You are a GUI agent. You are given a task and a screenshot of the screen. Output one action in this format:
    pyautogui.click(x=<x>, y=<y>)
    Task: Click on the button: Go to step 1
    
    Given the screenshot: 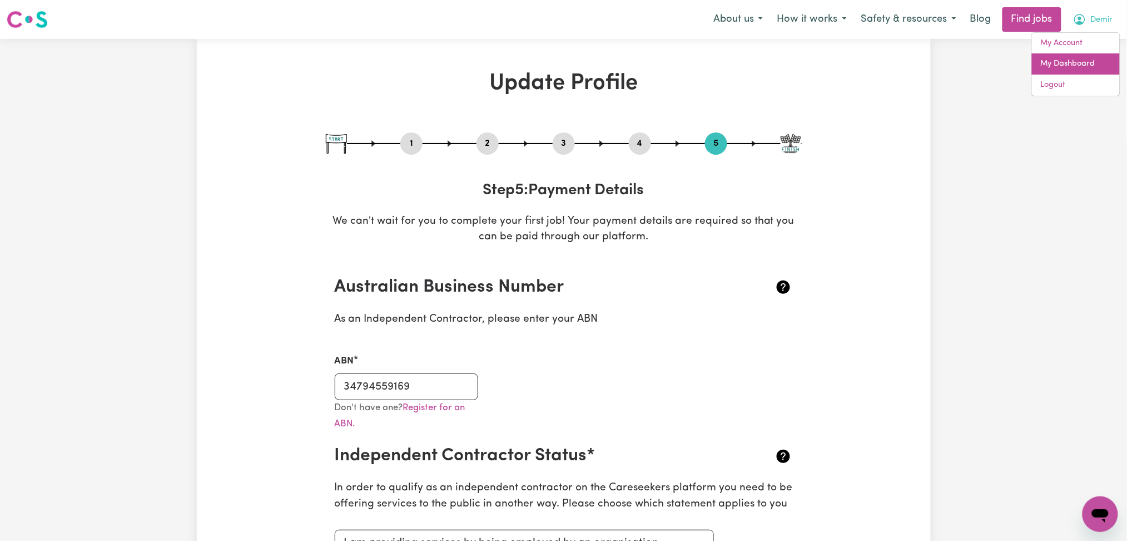 What is the action you would take?
    pyautogui.click(x=412, y=143)
    